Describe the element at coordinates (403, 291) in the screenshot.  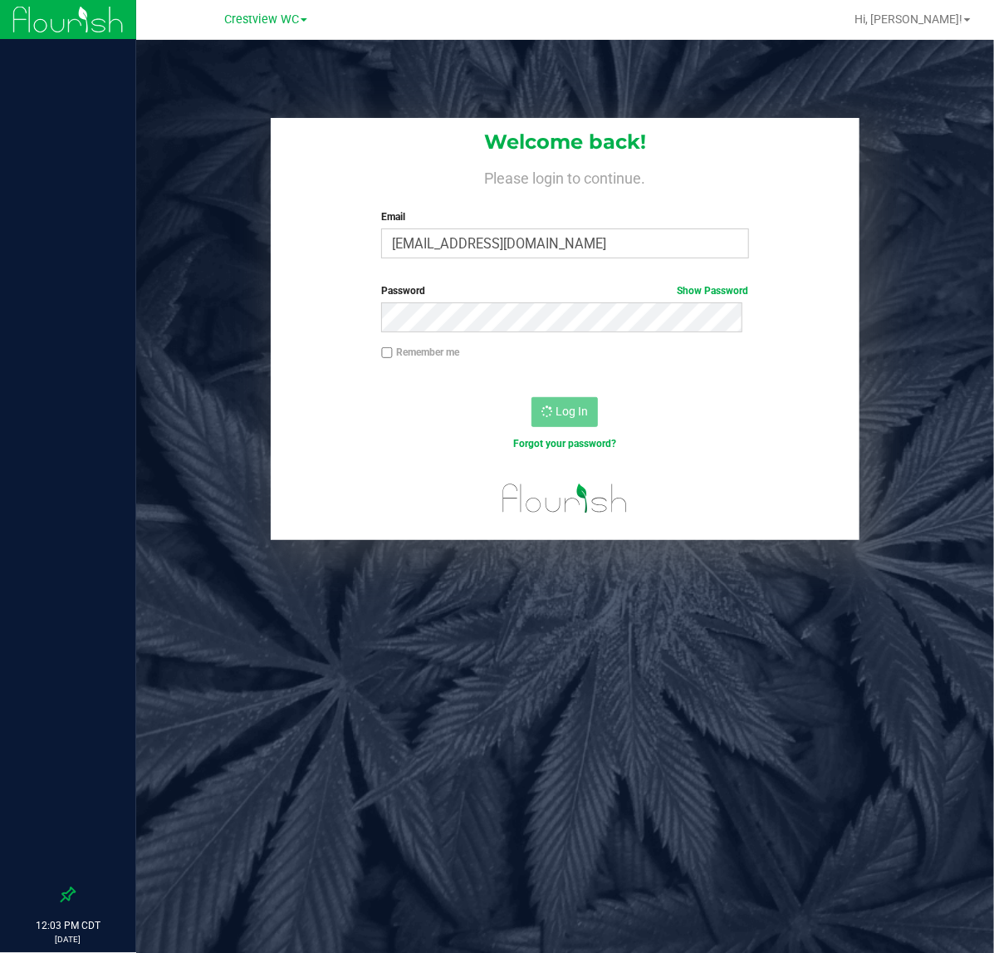
I see `span: Password` at that location.